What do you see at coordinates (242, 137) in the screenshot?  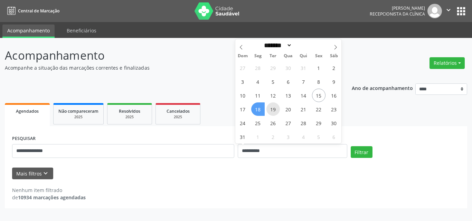 I see `span: Agosto 31, 2025` at bounding box center [242, 137].